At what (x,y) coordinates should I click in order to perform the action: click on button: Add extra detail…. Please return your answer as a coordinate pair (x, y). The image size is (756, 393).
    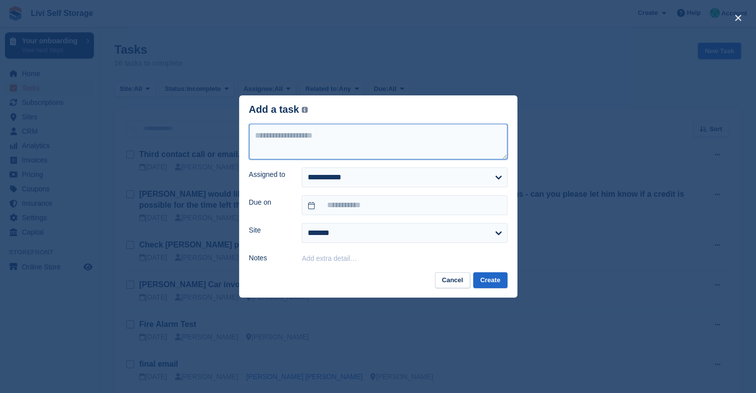
    Looking at the image, I should click on (329, 258).